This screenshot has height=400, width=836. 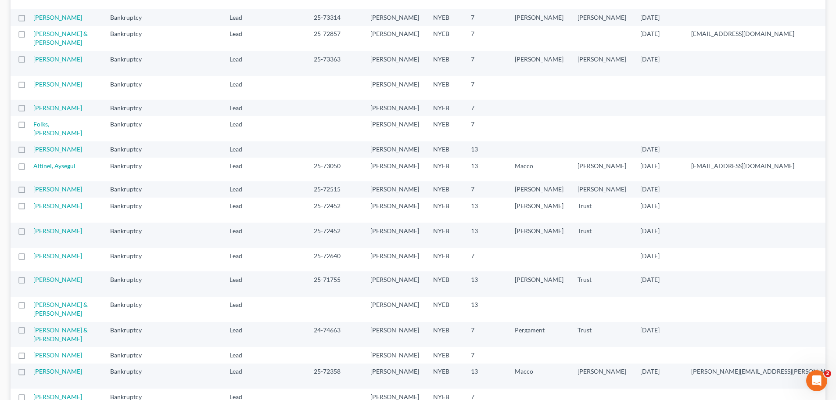 I want to click on td: 25-72640, so click(x=335, y=259).